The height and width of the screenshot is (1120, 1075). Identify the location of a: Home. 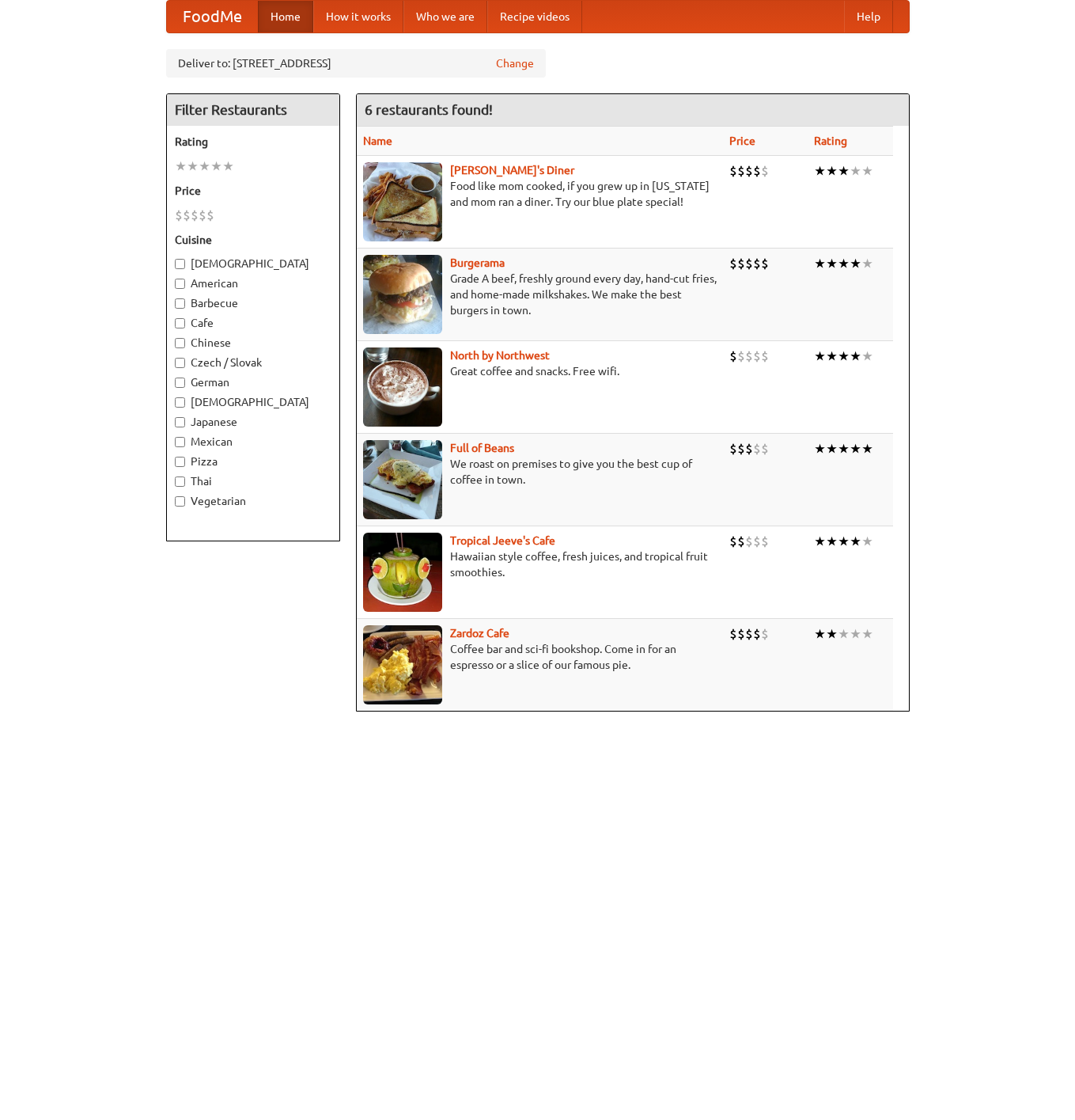
(286, 17).